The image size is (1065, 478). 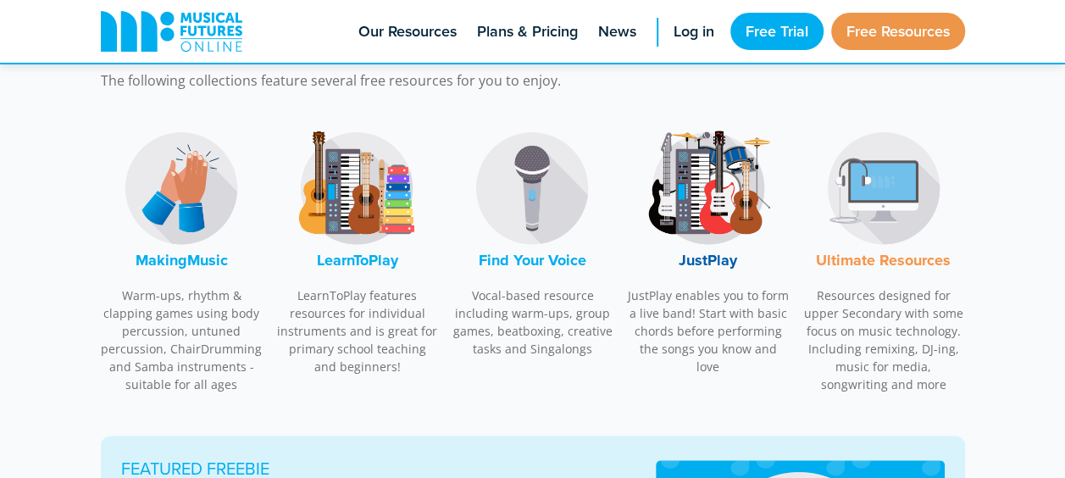 What do you see at coordinates (884, 259) in the screenshot?
I see `a: Music Technology LogoUltimate Resources Resources designed for upper Secondary with some focus on...` at bounding box center [884, 259].